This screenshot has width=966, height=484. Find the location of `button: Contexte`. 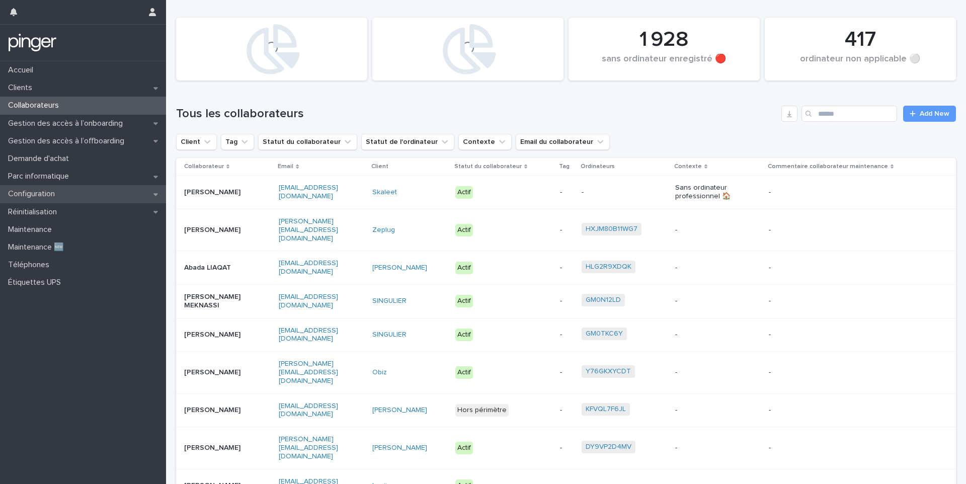

button: Contexte is located at coordinates (485, 142).